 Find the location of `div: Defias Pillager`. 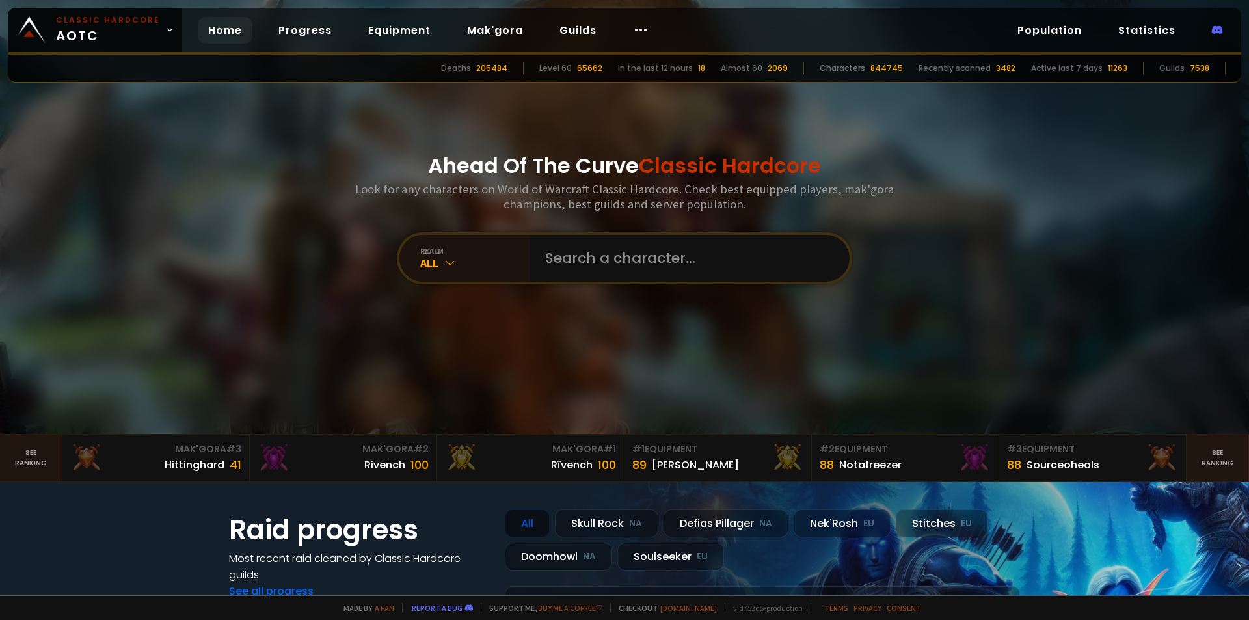

div: Defias Pillager is located at coordinates (726, 523).